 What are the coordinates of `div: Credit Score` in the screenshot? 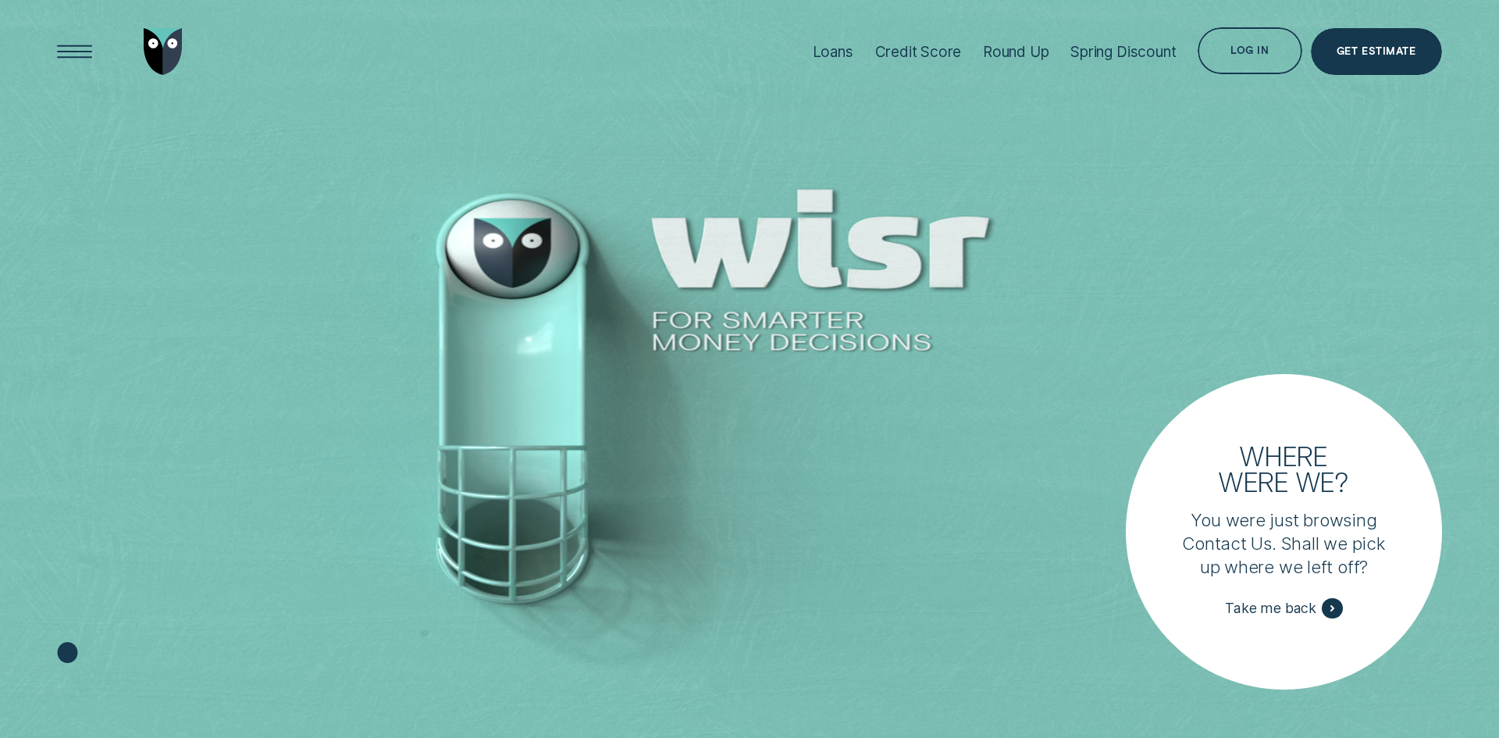 It's located at (918, 52).